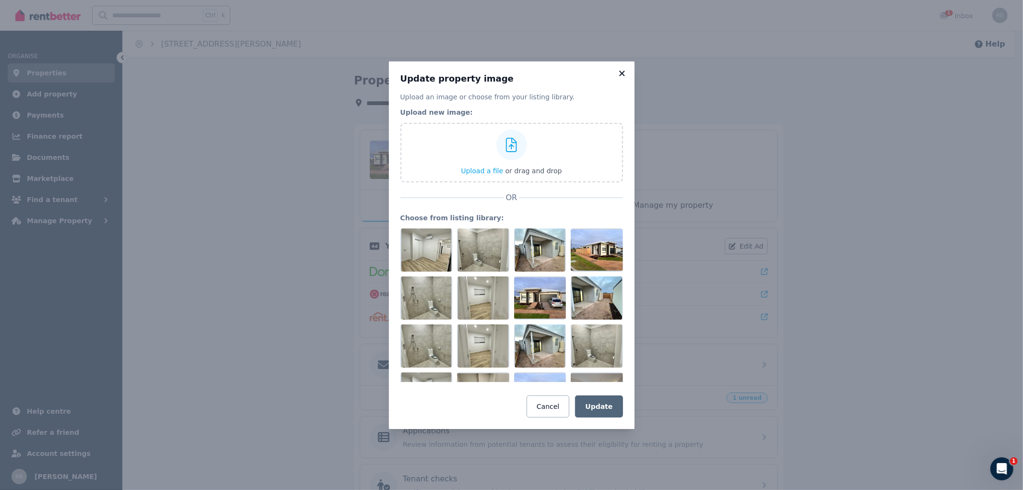  What do you see at coordinates (512, 79) in the screenshot?
I see `h3: Update property image` at bounding box center [512, 79].